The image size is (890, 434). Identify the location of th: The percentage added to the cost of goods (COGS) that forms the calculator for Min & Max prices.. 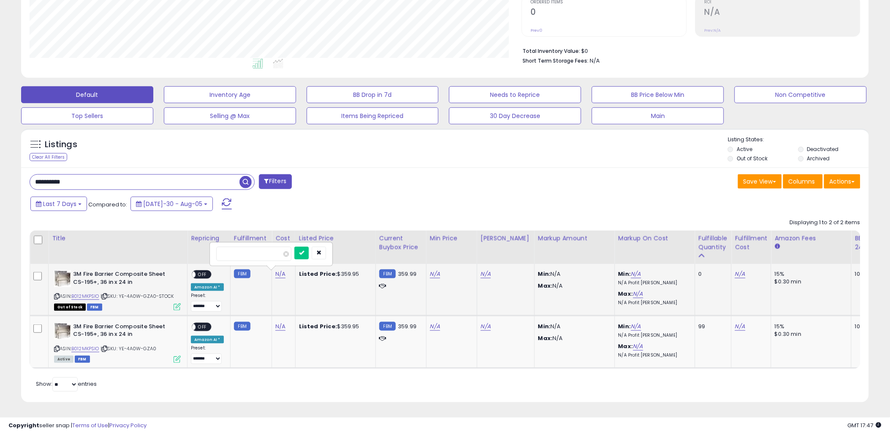
(655, 247).